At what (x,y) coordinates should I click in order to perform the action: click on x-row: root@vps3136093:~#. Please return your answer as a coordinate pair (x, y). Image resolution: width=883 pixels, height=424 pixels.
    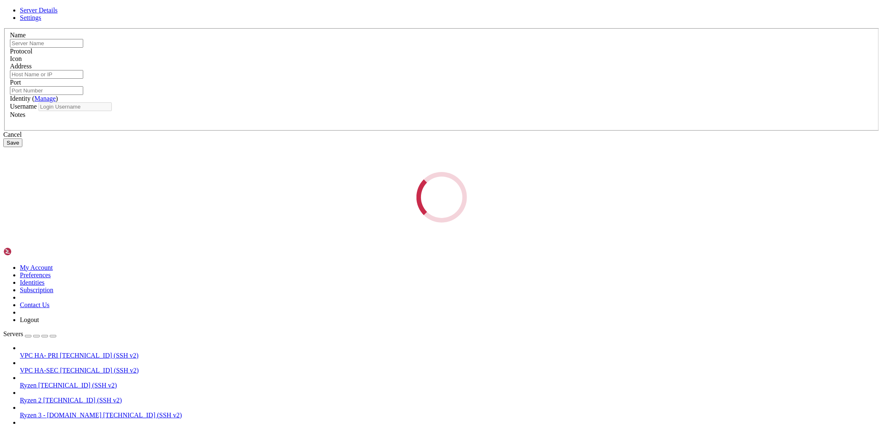
    Looking at the image, I should click on (389, 130).